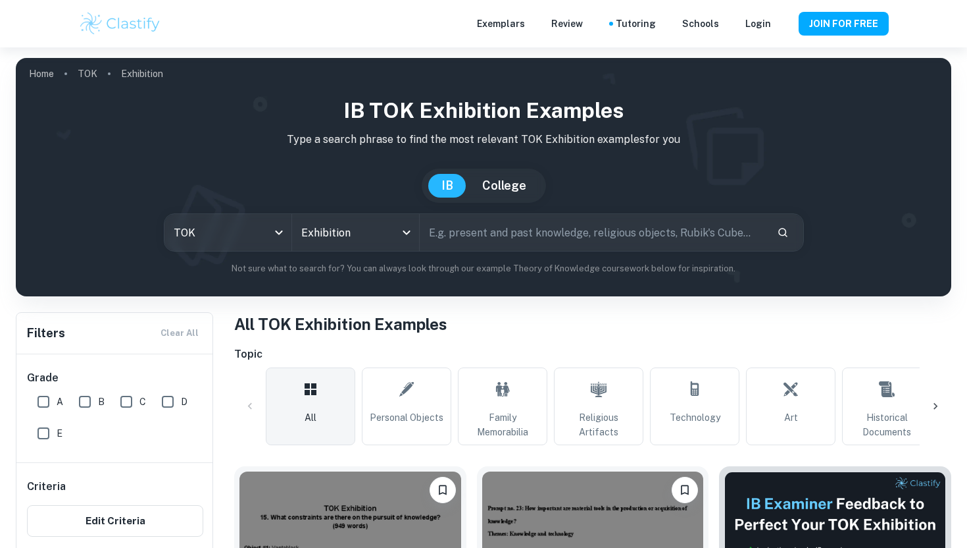 The image size is (967, 548). What do you see at coordinates (599, 424) in the screenshot?
I see `span: Religious Artifacts` at bounding box center [599, 424].